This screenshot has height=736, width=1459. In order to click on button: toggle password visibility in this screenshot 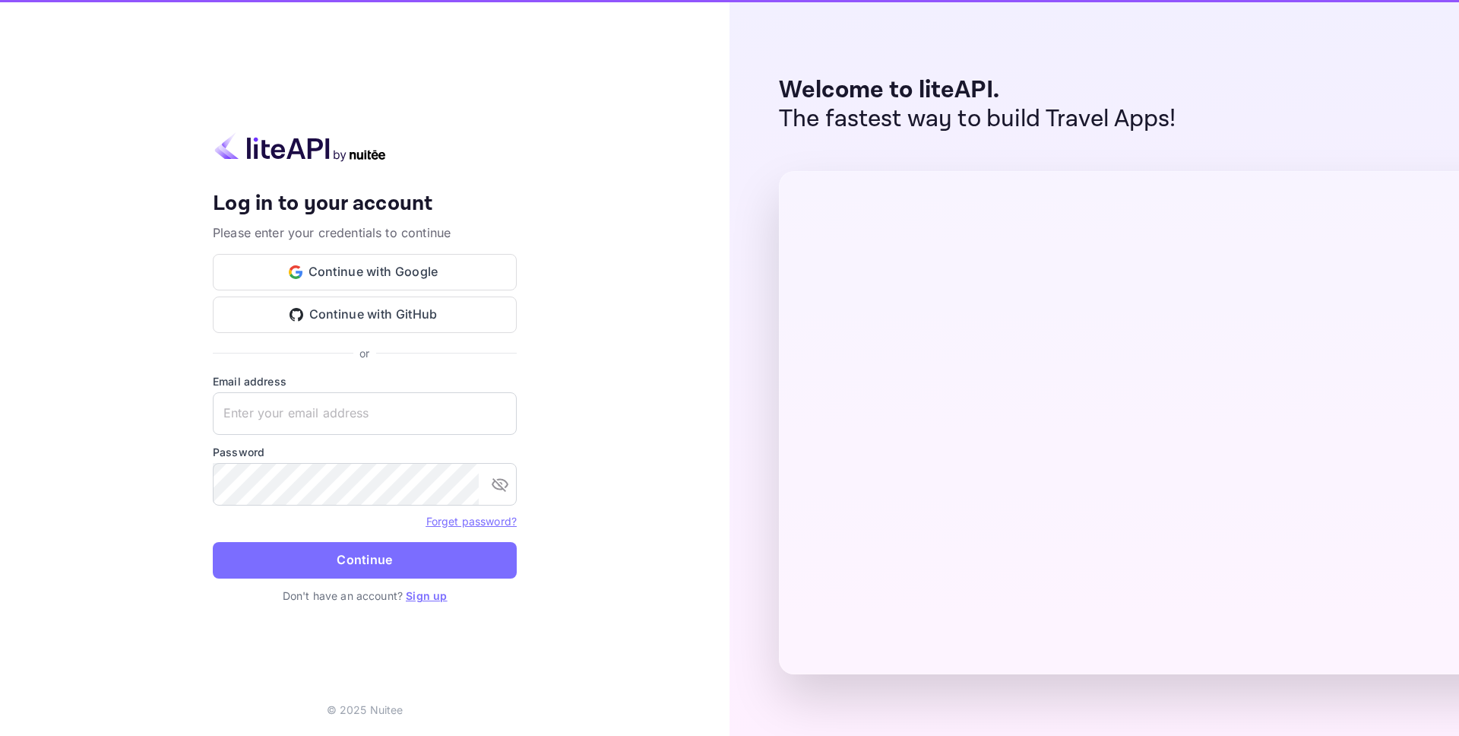, I will do `click(500, 484)`.